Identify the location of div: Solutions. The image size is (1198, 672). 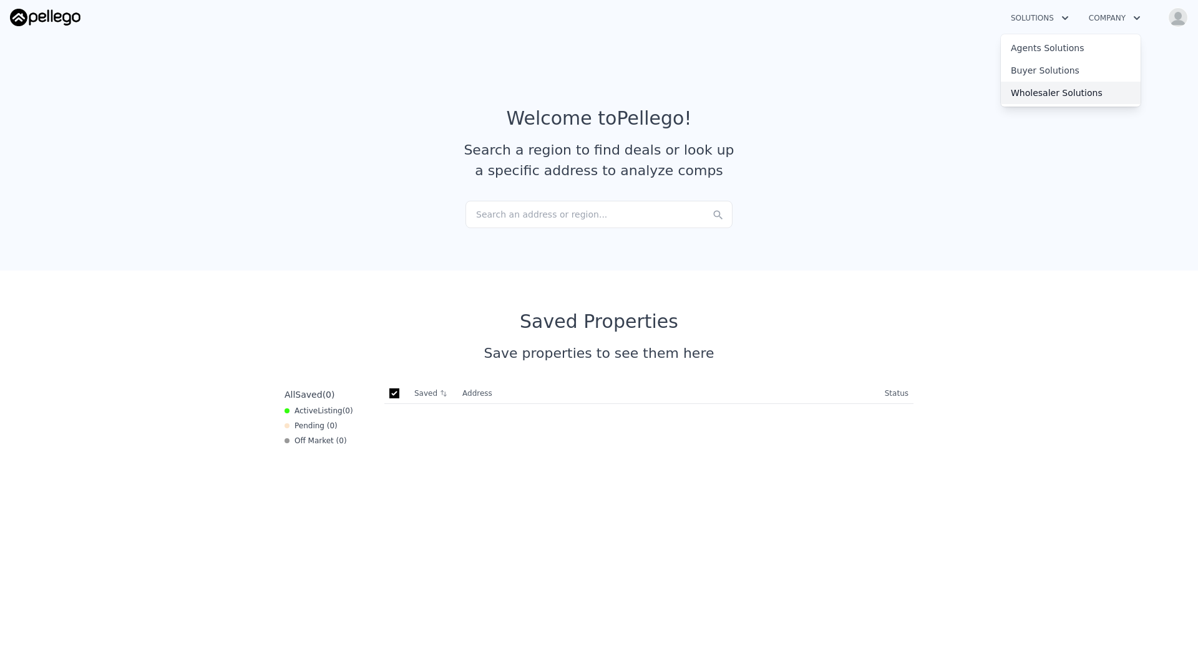
(1070, 70).